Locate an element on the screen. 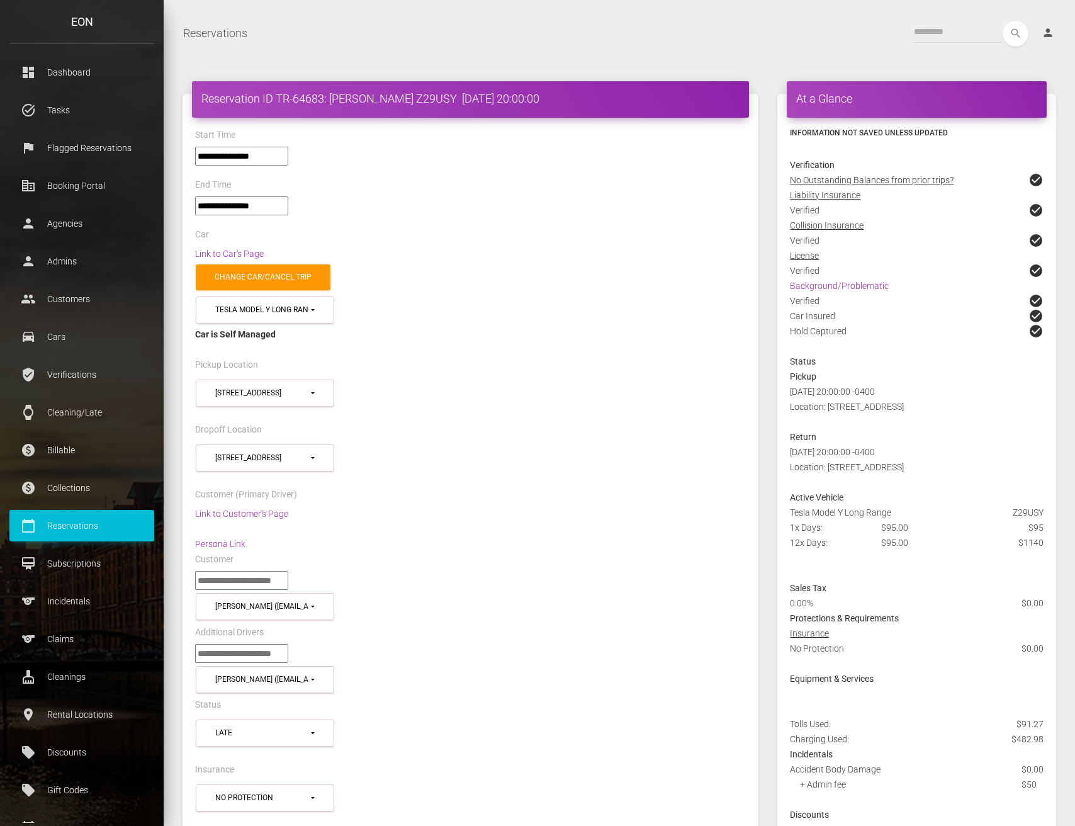  button: search is located at coordinates (1015, 33).